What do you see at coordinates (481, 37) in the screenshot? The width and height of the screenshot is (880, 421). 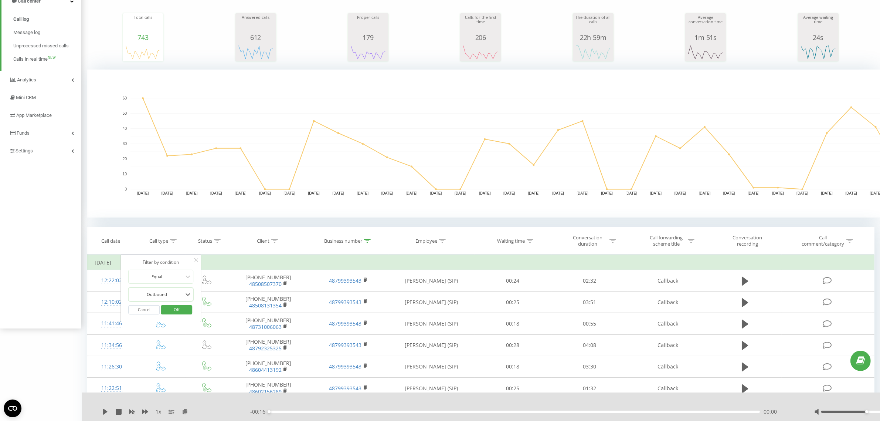 I see `div: 206` at bounding box center [481, 37].